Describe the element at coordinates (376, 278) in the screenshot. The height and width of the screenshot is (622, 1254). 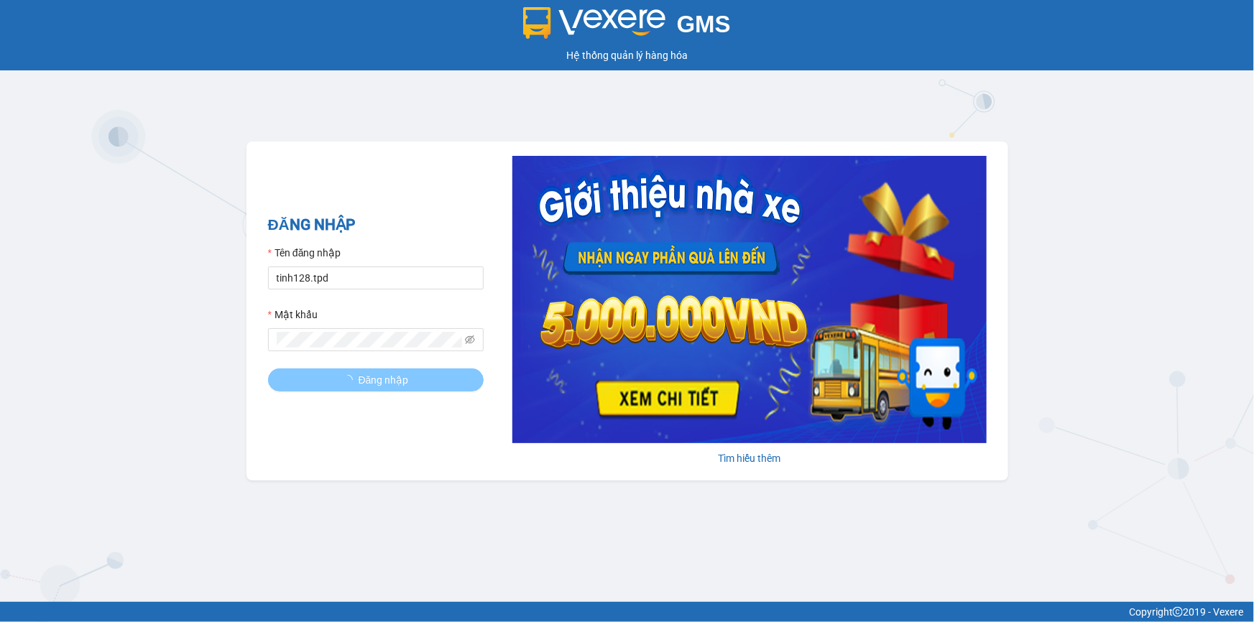
I see `input: Tên đăng nhập` at that location.